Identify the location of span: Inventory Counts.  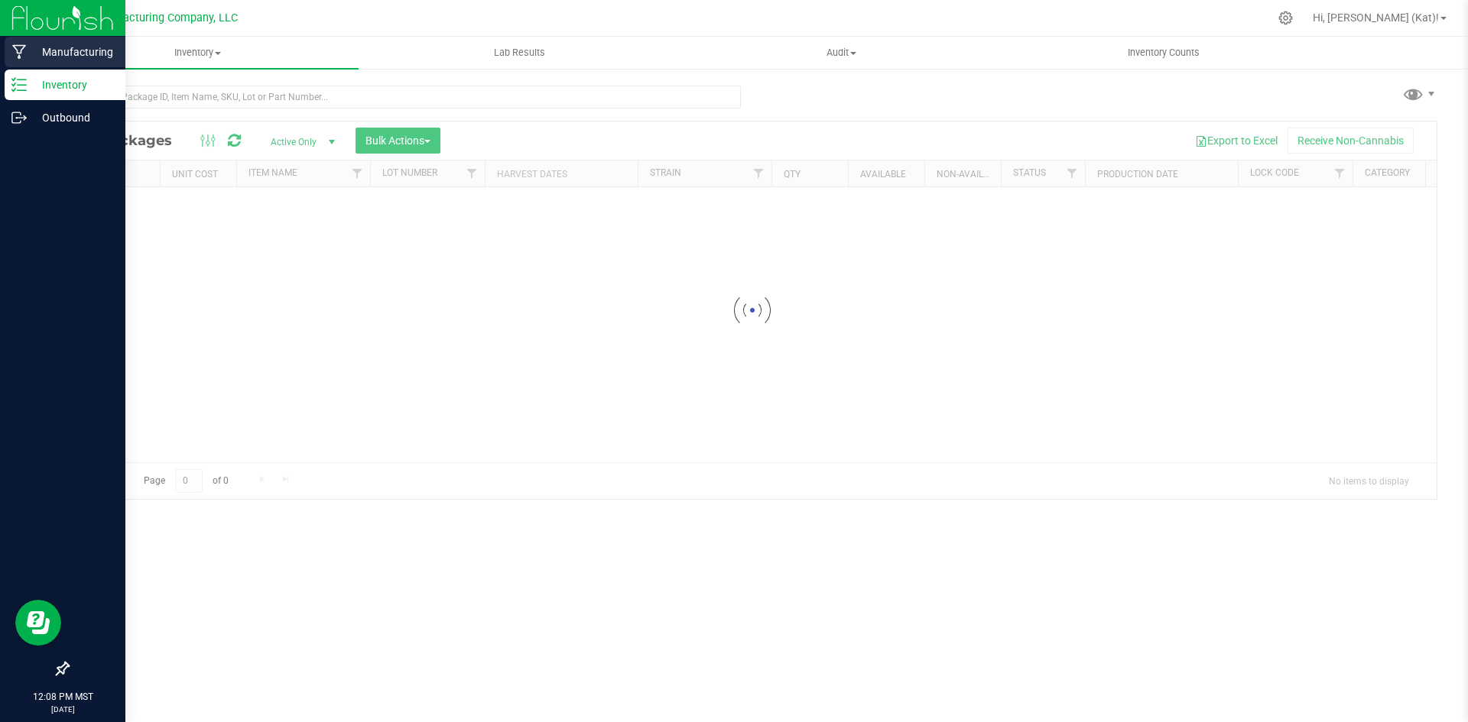
(1163, 53).